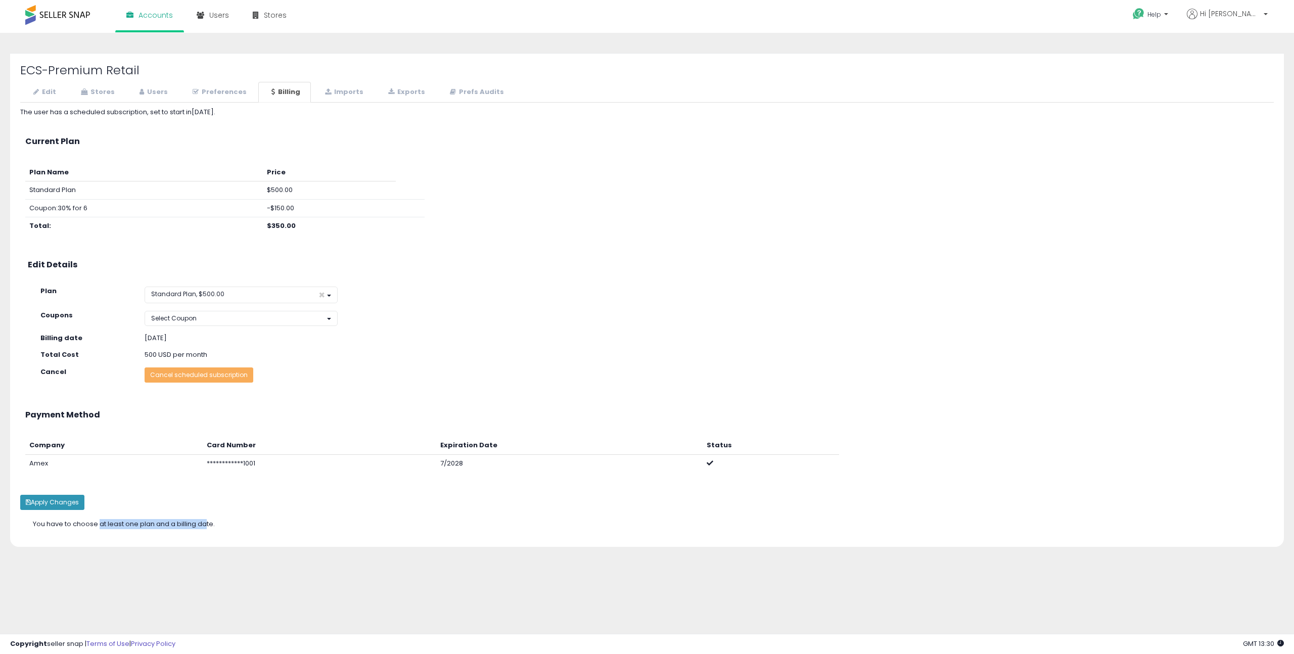  What do you see at coordinates (49, 291) in the screenshot?
I see `strong: Plan` at bounding box center [49, 291].